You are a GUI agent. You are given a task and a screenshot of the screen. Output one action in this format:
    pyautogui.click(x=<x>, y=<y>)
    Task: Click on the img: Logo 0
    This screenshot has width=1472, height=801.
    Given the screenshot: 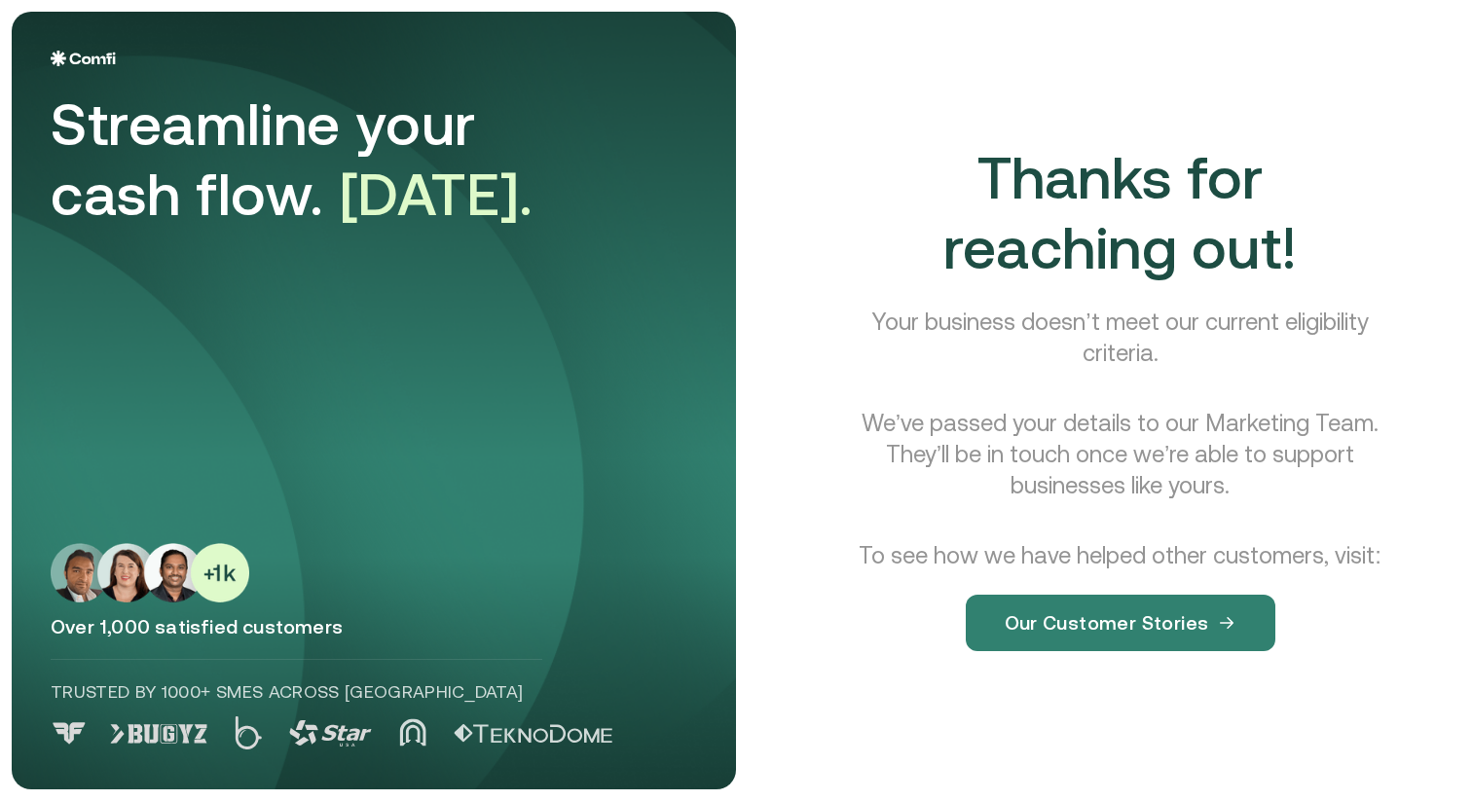 What is the action you would take?
    pyautogui.click(x=69, y=733)
    